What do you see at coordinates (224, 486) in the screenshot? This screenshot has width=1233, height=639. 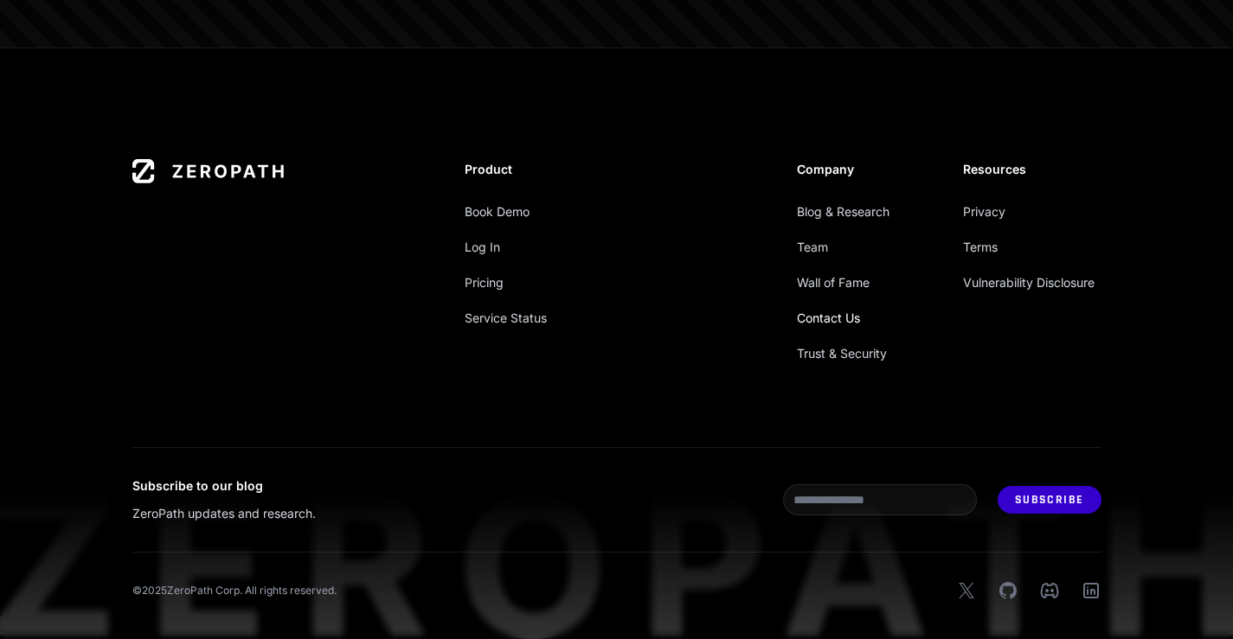 I see `h3: Subscribe to our blog` at bounding box center [224, 486].